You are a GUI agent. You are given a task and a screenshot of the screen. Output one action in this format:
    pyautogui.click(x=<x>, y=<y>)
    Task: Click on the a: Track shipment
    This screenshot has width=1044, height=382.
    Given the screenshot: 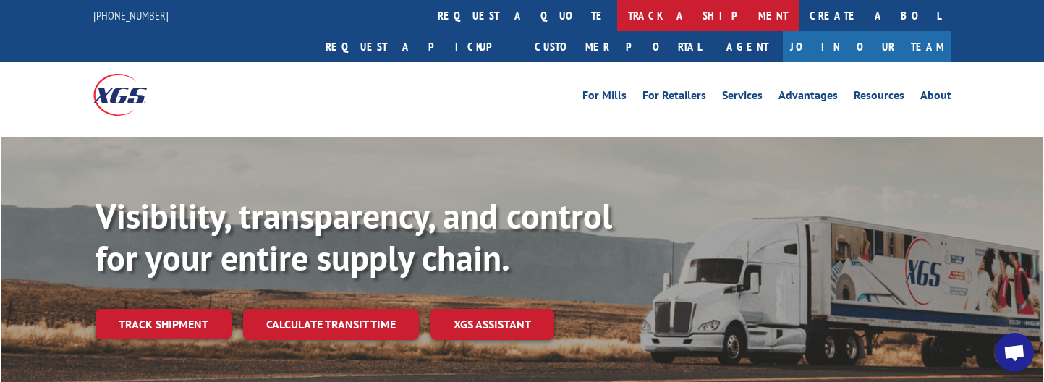 What is the action you would take?
    pyautogui.click(x=163, y=324)
    